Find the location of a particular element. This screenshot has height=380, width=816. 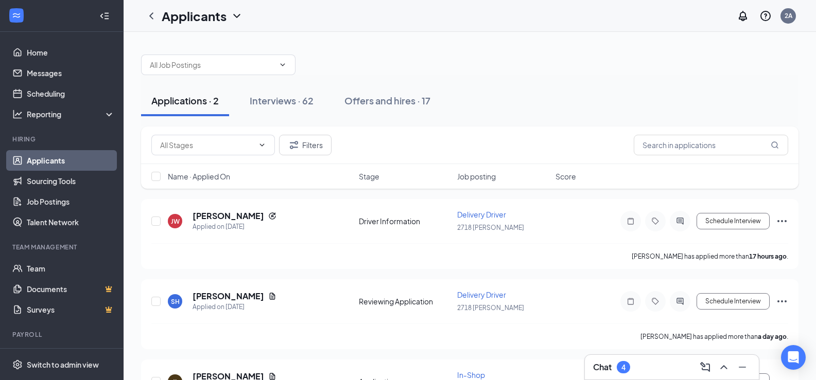

svg: Collapse is located at coordinates (105, 16).